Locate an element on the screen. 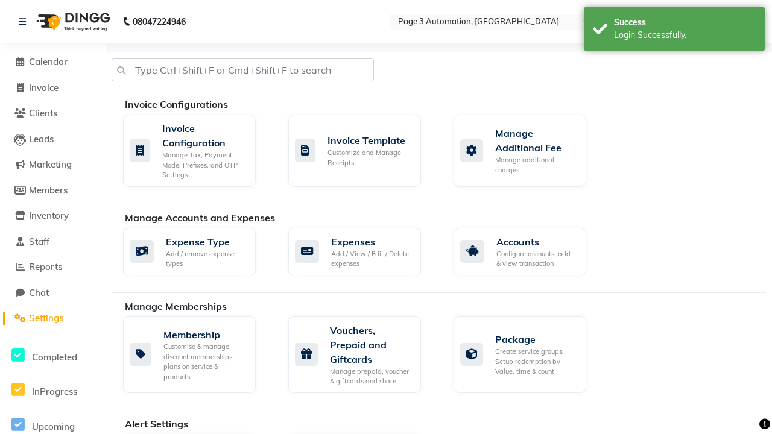  div: Customise & manage discount memberships plans on service & products is located at coordinates (204, 362).